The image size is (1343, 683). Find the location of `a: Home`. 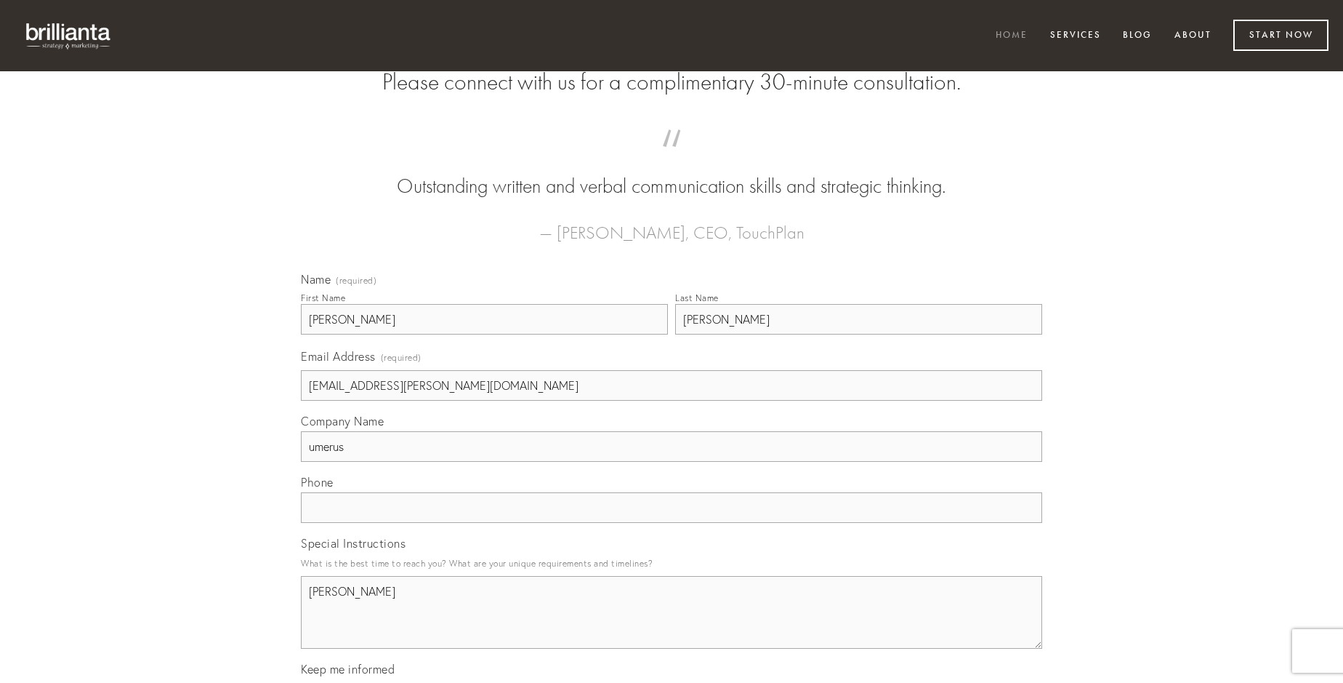

a: Home is located at coordinates (1012, 36).